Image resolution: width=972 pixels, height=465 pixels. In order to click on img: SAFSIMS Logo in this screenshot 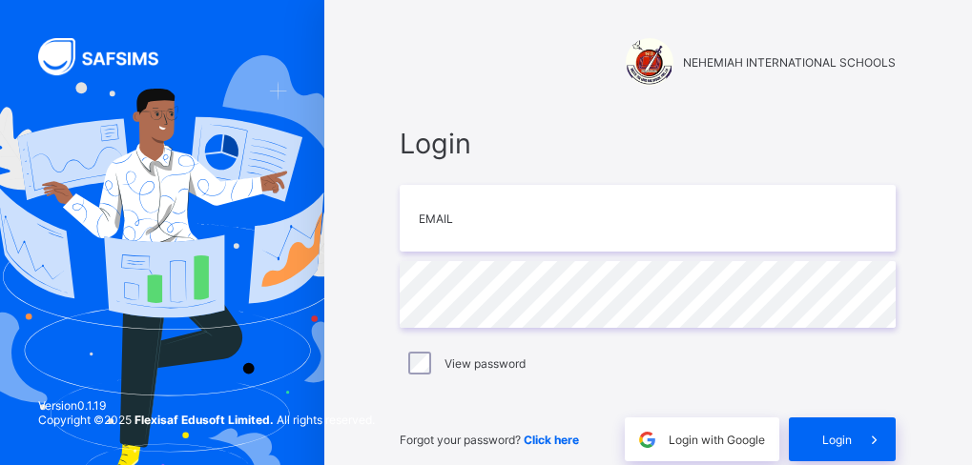, I will do `click(110, 56)`.